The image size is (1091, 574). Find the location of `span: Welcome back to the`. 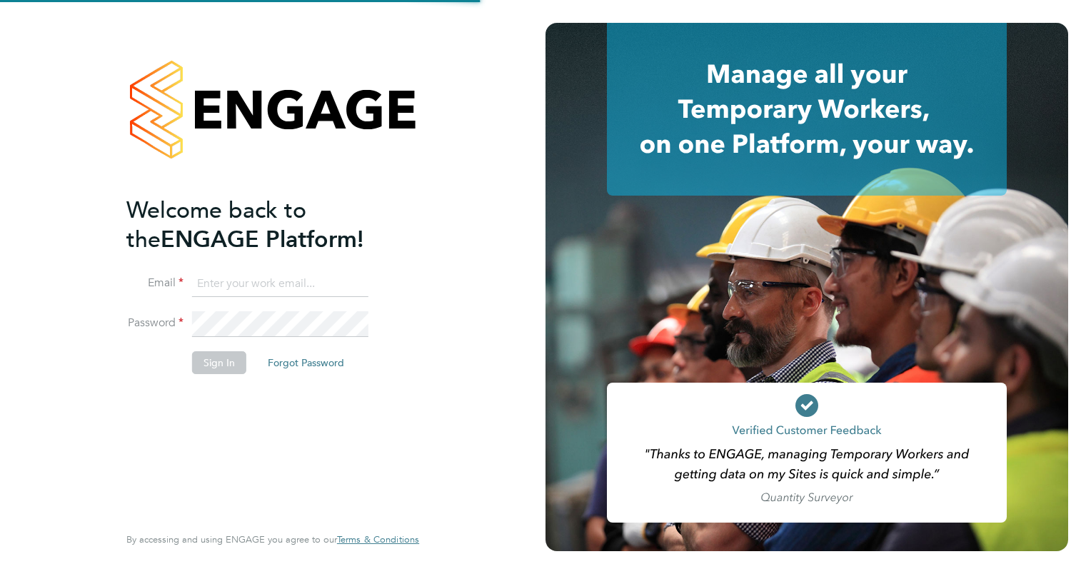

span: Welcome back to the is located at coordinates (216, 225).